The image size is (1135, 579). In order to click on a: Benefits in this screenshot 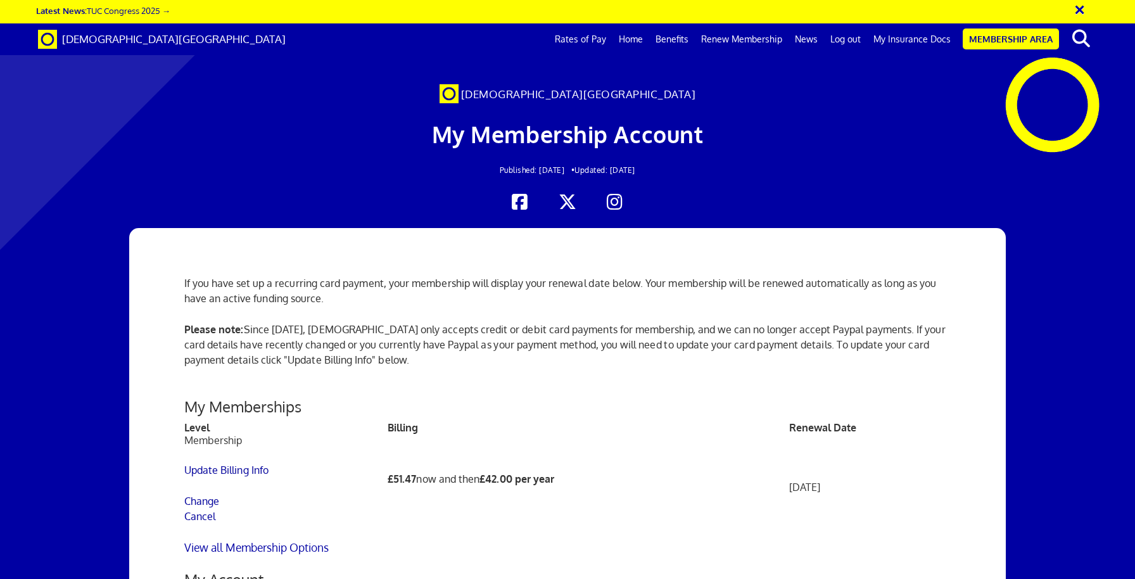, I will do `click(672, 39)`.